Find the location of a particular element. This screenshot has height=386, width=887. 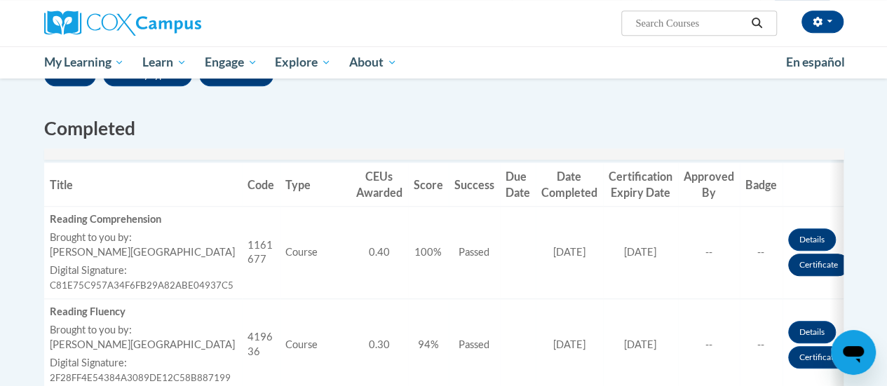

h2: Completed is located at coordinates (444, 128).